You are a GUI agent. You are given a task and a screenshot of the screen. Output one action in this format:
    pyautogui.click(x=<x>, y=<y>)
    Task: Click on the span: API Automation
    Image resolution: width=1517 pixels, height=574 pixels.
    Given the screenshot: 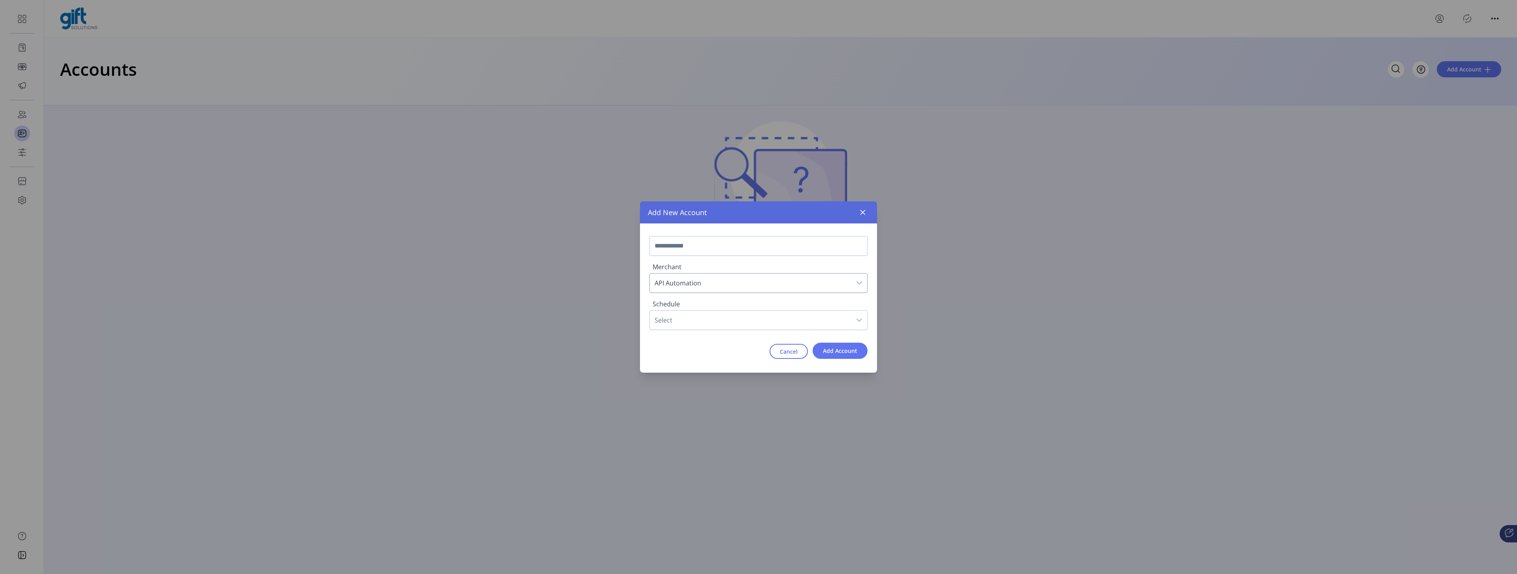 What is the action you would take?
    pyautogui.click(x=751, y=283)
    